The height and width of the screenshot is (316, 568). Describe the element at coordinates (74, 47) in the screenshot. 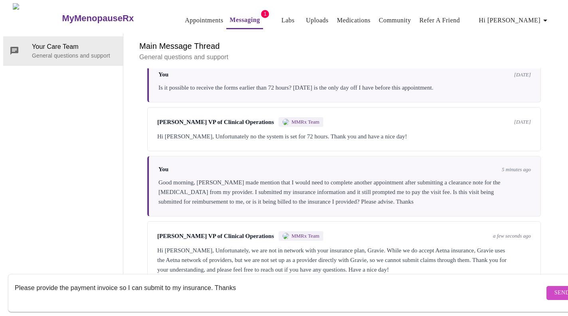

I see `span: Your Care Team` at that location.